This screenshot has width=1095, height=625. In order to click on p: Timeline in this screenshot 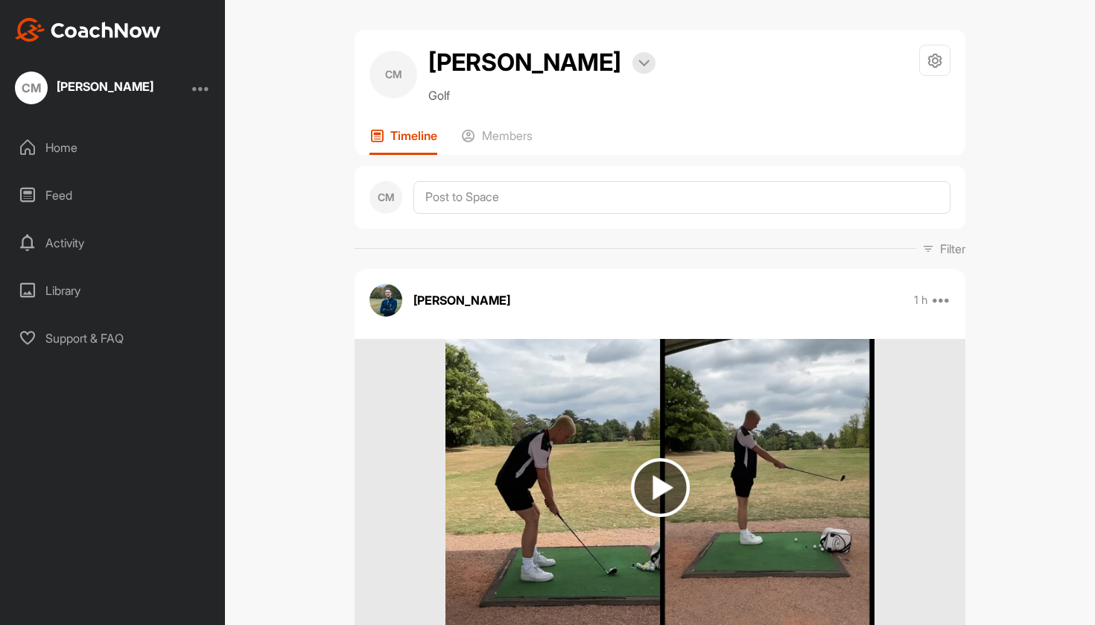, I will do `click(413, 136)`.